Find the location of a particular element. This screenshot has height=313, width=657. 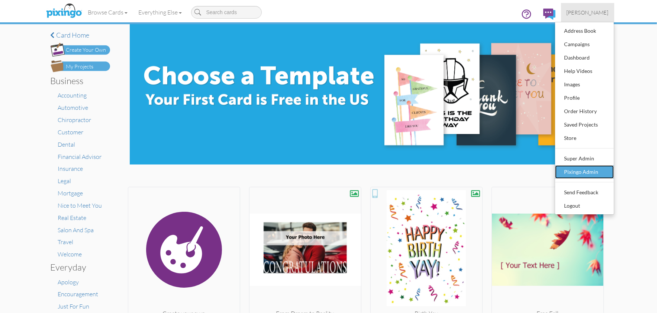

a: Logout is located at coordinates (585, 206).